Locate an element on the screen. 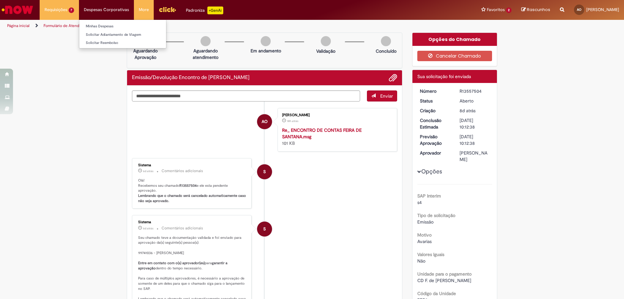  time: 25/09/2025 09:12:41 is located at coordinates (148, 228).